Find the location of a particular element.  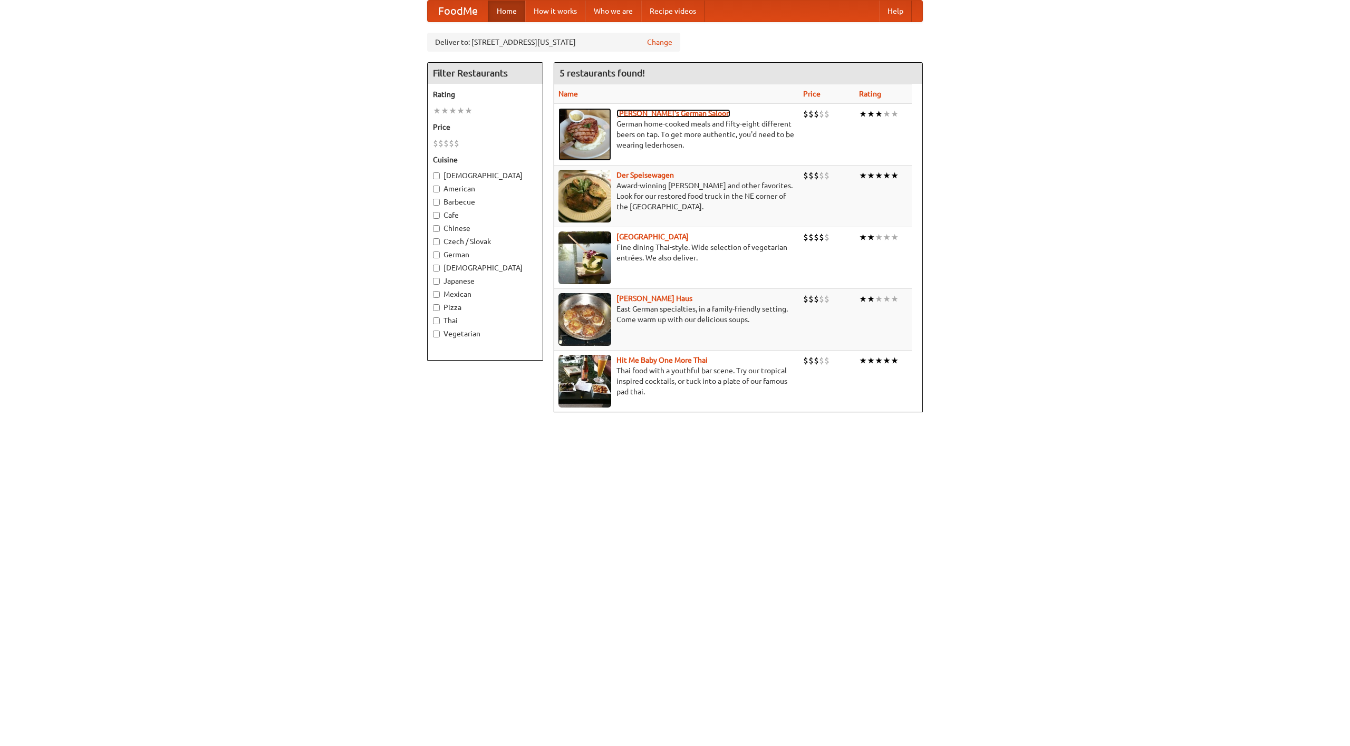

input: Cafe is located at coordinates (436, 215).